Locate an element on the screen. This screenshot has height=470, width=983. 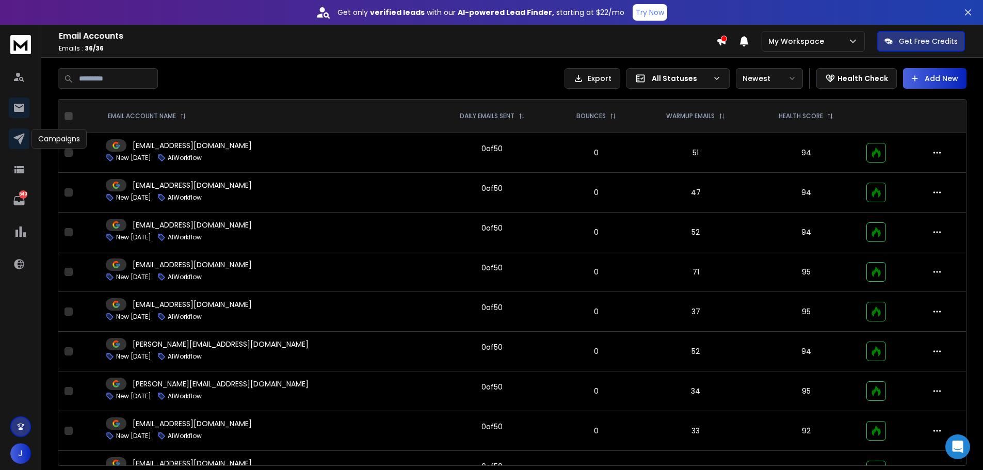
p: BOUNCES is located at coordinates (591, 116).